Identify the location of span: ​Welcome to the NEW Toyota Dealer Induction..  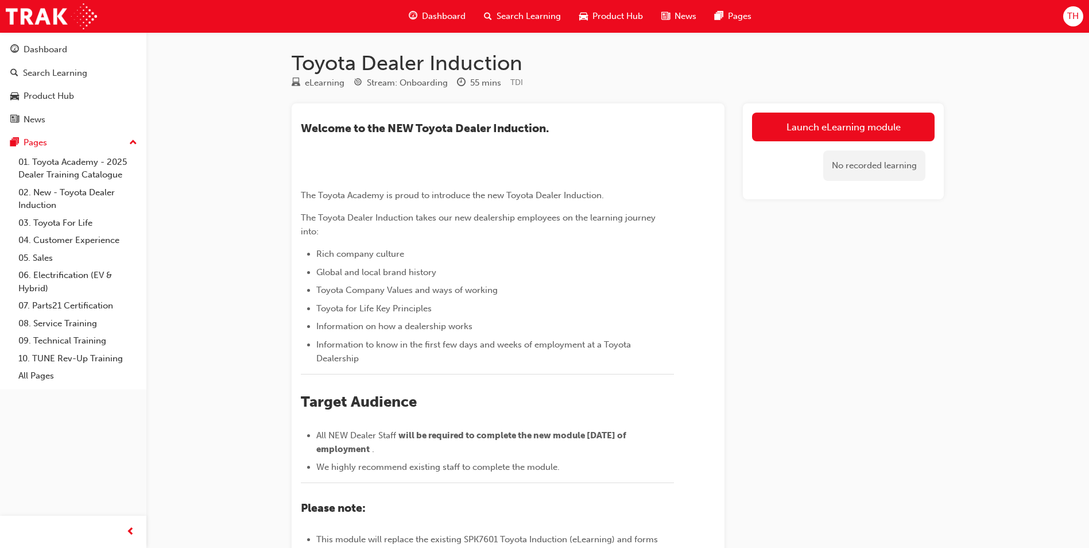
(425, 128).